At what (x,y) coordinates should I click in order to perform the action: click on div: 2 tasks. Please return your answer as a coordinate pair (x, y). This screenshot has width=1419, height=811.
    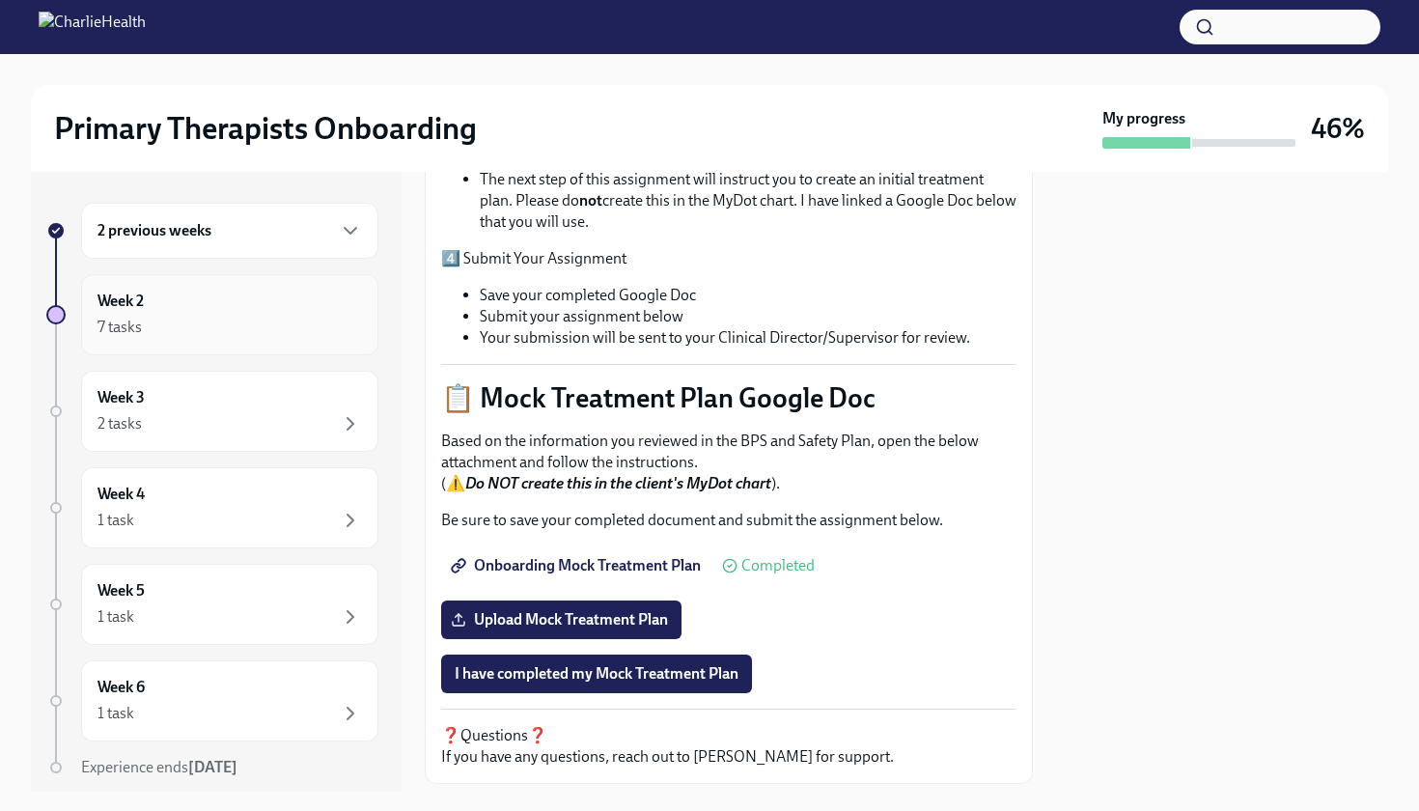
    Looking at the image, I should click on (120, 424).